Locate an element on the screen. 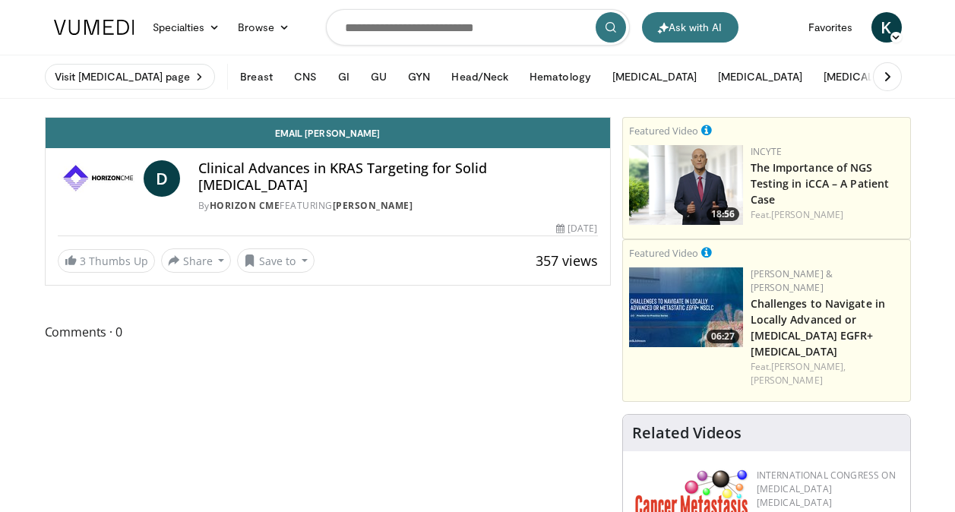 The width and height of the screenshot is (955, 512). button: GI is located at coordinates (343, 77).